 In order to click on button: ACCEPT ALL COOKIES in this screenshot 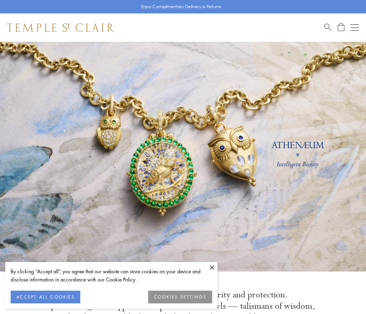, I will do `click(45, 297)`.